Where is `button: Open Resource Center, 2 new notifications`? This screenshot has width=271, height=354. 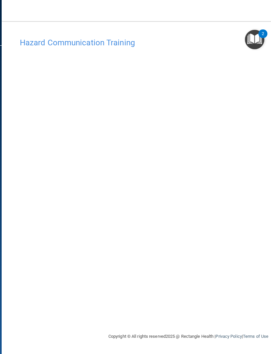
button: Open Resource Center, 2 new notifications is located at coordinates (255, 39).